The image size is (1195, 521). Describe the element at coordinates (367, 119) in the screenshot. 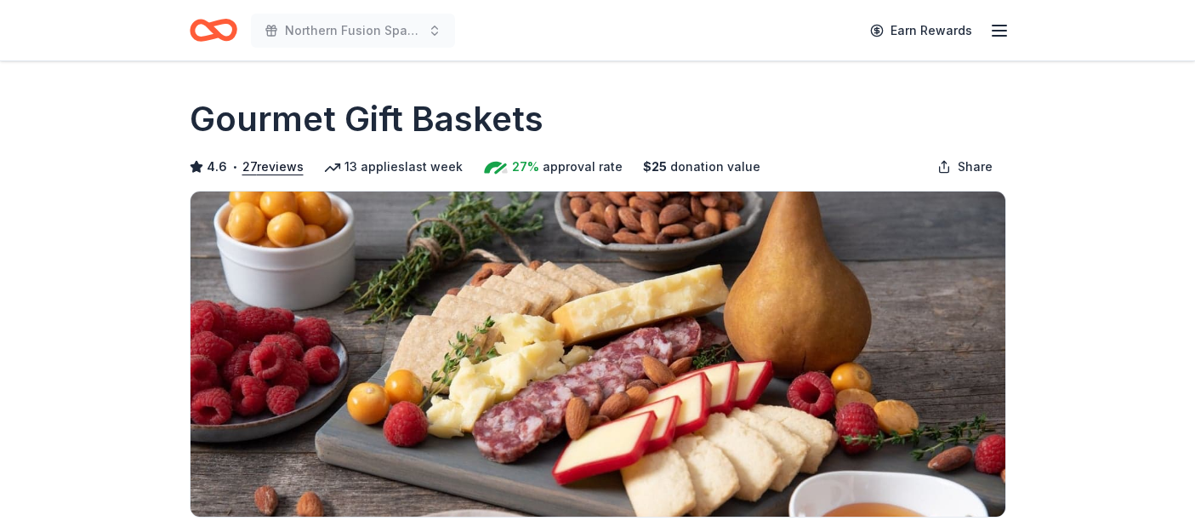

I see `h1: Gourmet Gift Baskets` at that location.